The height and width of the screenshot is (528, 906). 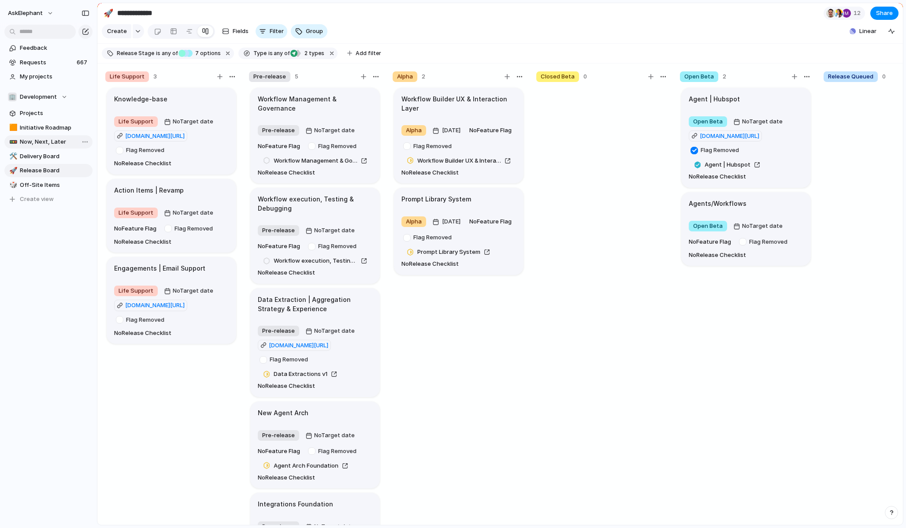 What do you see at coordinates (867, 31) in the screenshot?
I see `span: Linear` at bounding box center [867, 31].